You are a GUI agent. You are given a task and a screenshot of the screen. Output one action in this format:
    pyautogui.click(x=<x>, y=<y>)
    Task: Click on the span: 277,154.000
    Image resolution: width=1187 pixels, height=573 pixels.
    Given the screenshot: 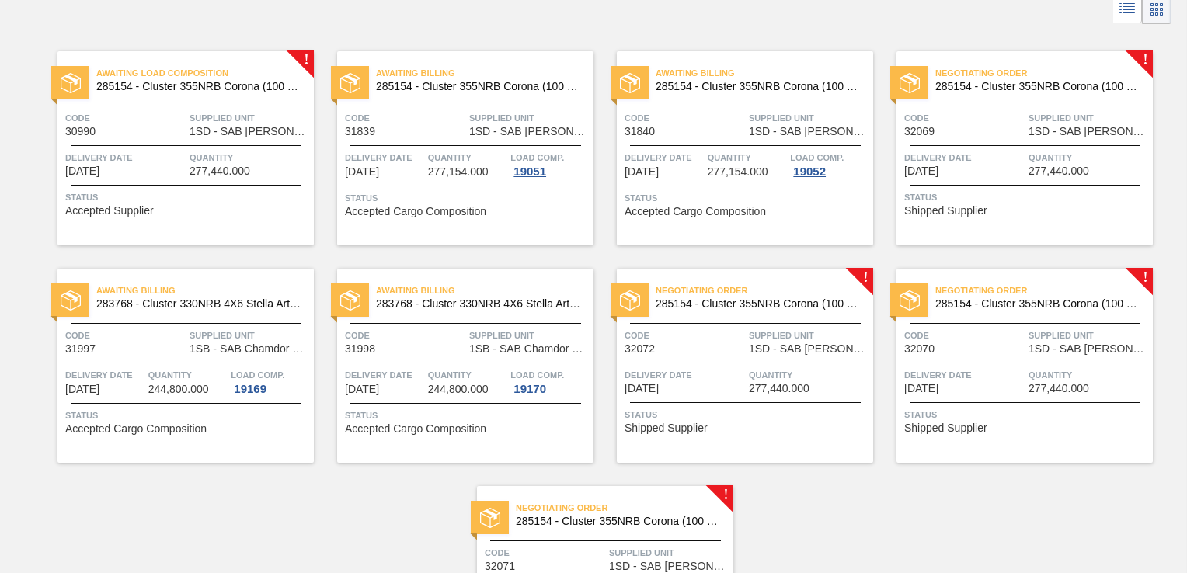 What is the action you would take?
    pyautogui.click(x=738, y=172)
    